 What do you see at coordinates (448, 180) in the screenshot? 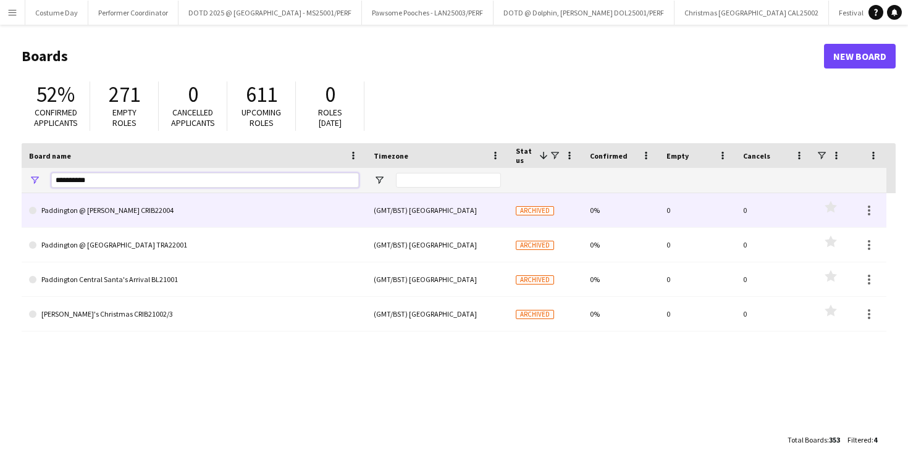
I see `input: Timezone Filter Input` at bounding box center [448, 180].